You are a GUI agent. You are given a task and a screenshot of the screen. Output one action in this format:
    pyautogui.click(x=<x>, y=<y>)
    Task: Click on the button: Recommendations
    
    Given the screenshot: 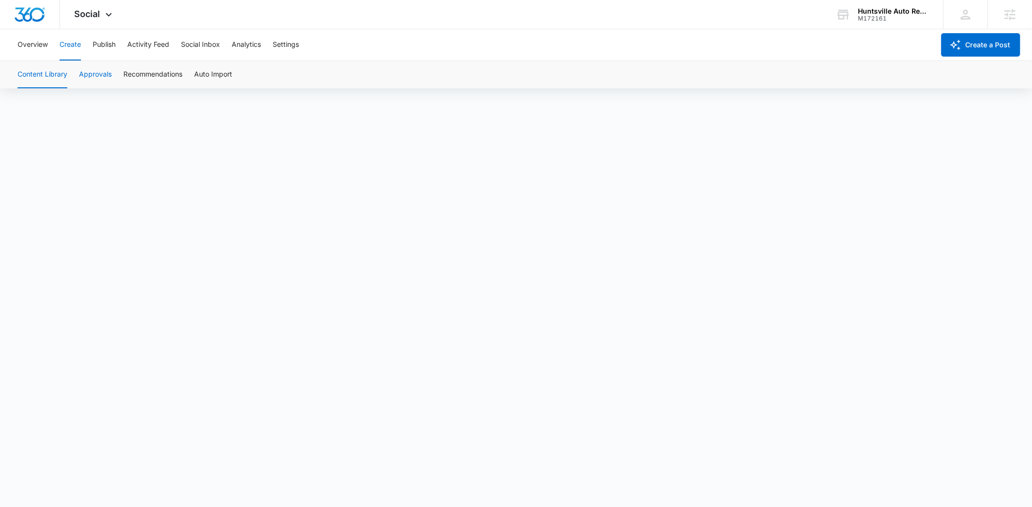 What is the action you would take?
    pyautogui.click(x=153, y=75)
    